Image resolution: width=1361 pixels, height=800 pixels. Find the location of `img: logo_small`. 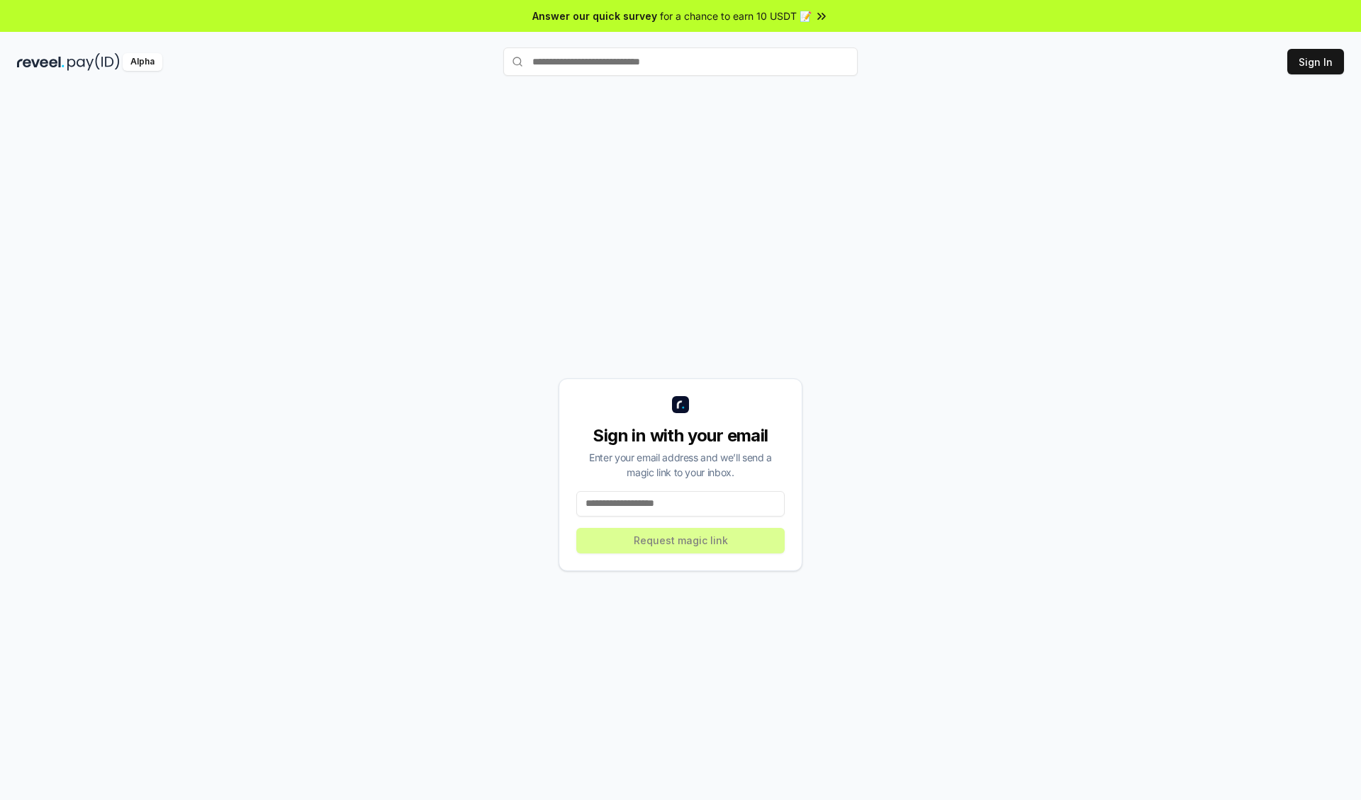

img: logo_small is located at coordinates (681, 405).